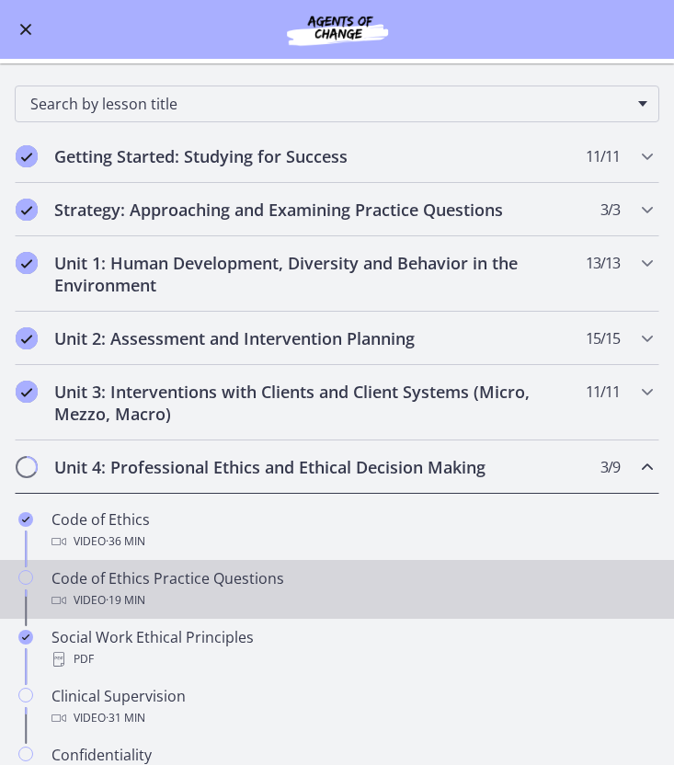 The width and height of the screenshot is (674, 765). I want to click on span: 3 / 9, so click(610, 467).